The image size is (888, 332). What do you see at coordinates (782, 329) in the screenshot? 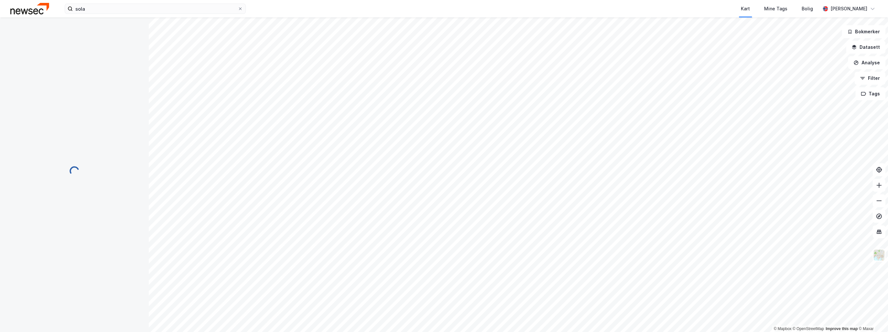
I see `a: Mapbox` at bounding box center [782, 329].